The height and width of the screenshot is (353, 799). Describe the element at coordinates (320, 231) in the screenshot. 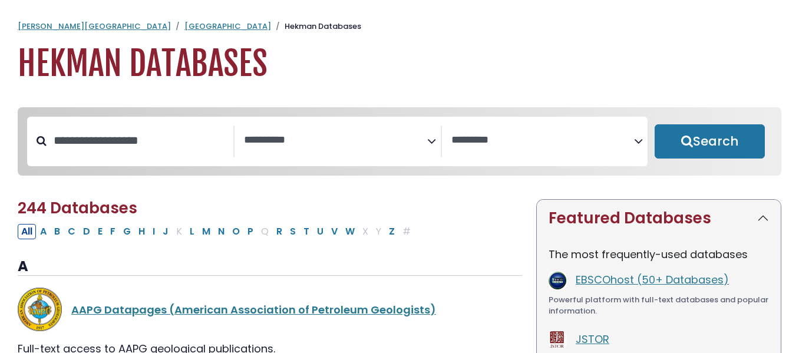

I see `button: Filter Results U` at that location.